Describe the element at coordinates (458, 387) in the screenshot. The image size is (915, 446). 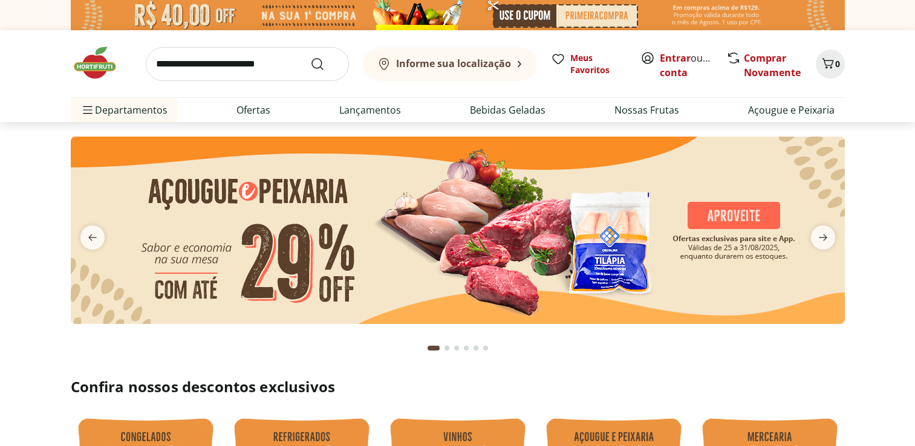
I see `h2: Confira nossos descontos exclusivos` at that location.